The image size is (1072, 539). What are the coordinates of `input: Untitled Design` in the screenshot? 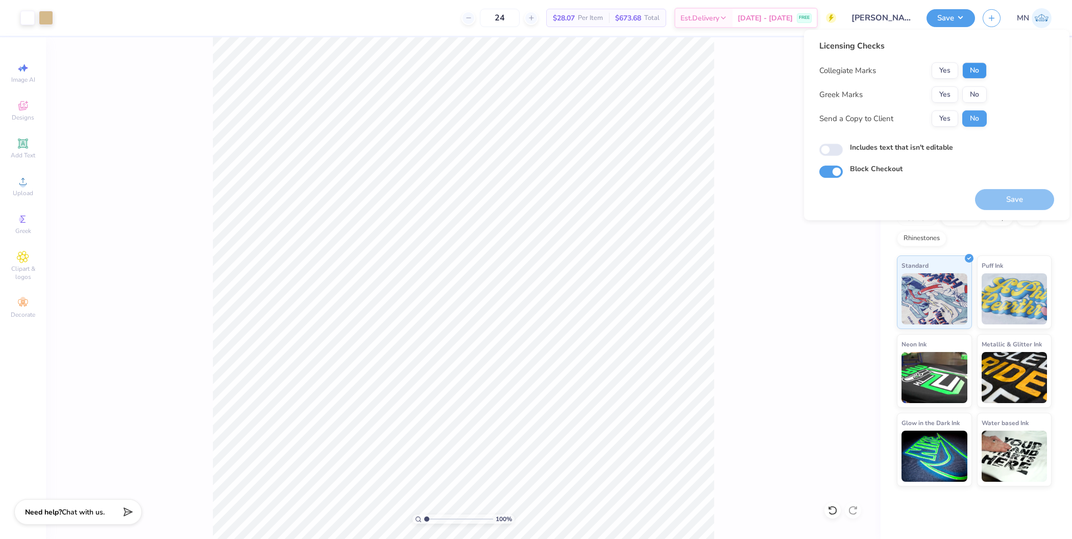 It's located at (881, 18).